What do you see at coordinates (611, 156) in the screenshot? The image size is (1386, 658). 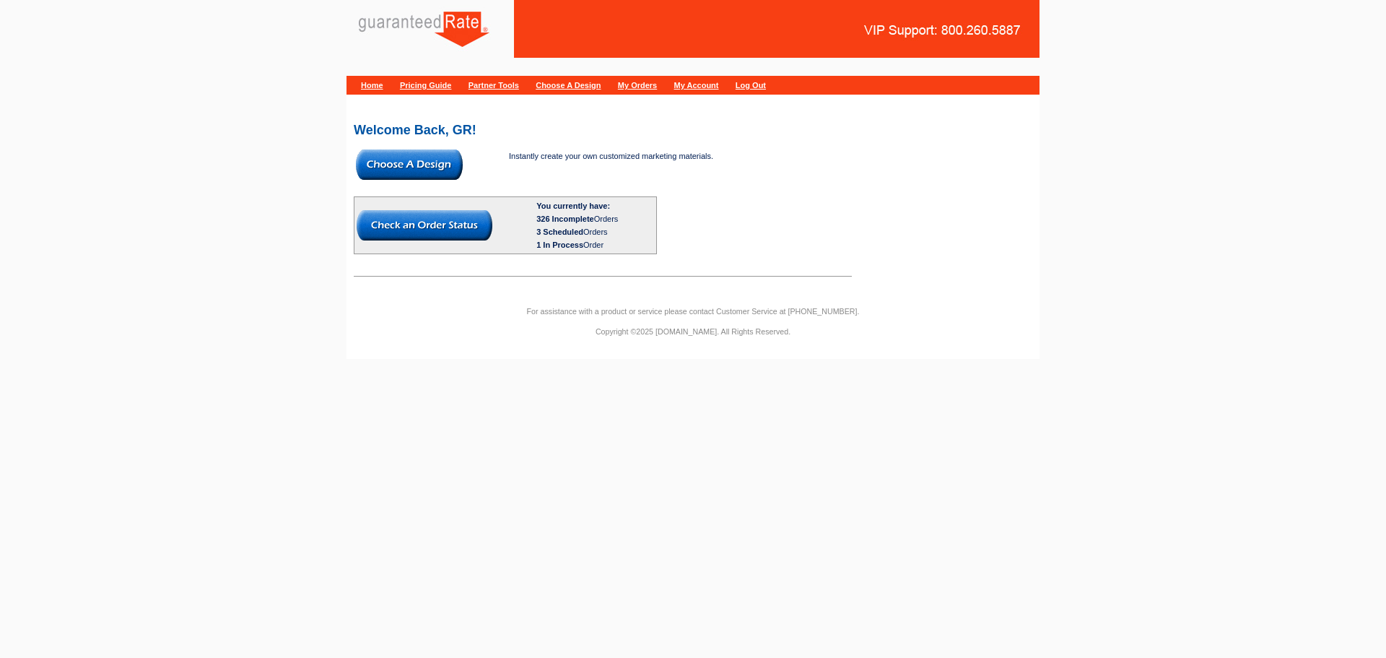 I see `span: Instantly create your own customized marketing materials.` at bounding box center [611, 156].